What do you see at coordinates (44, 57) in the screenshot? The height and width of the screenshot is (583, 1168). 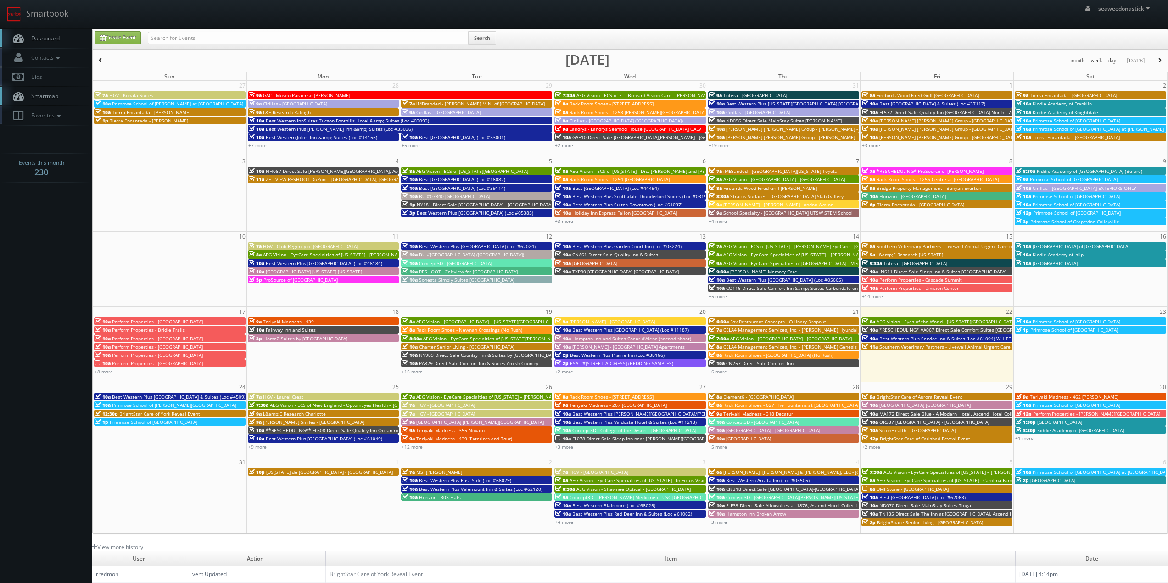 I see `span: Contacts` at bounding box center [44, 57].